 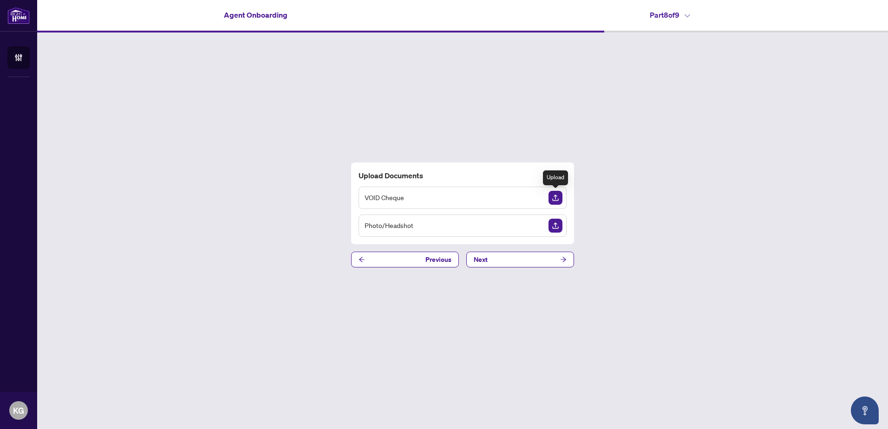 What do you see at coordinates (439, 260) in the screenshot?
I see `span: Previous` at bounding box center [439, 260].